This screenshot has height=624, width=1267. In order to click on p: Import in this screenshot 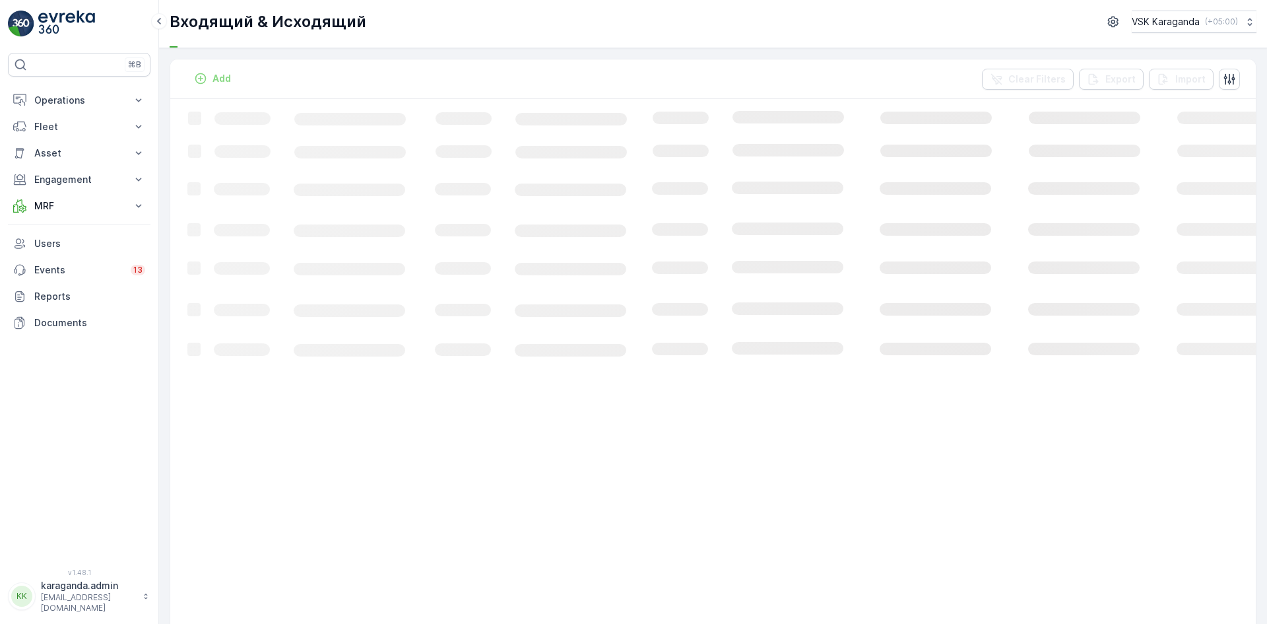, I will do `click(1191, 79)`.